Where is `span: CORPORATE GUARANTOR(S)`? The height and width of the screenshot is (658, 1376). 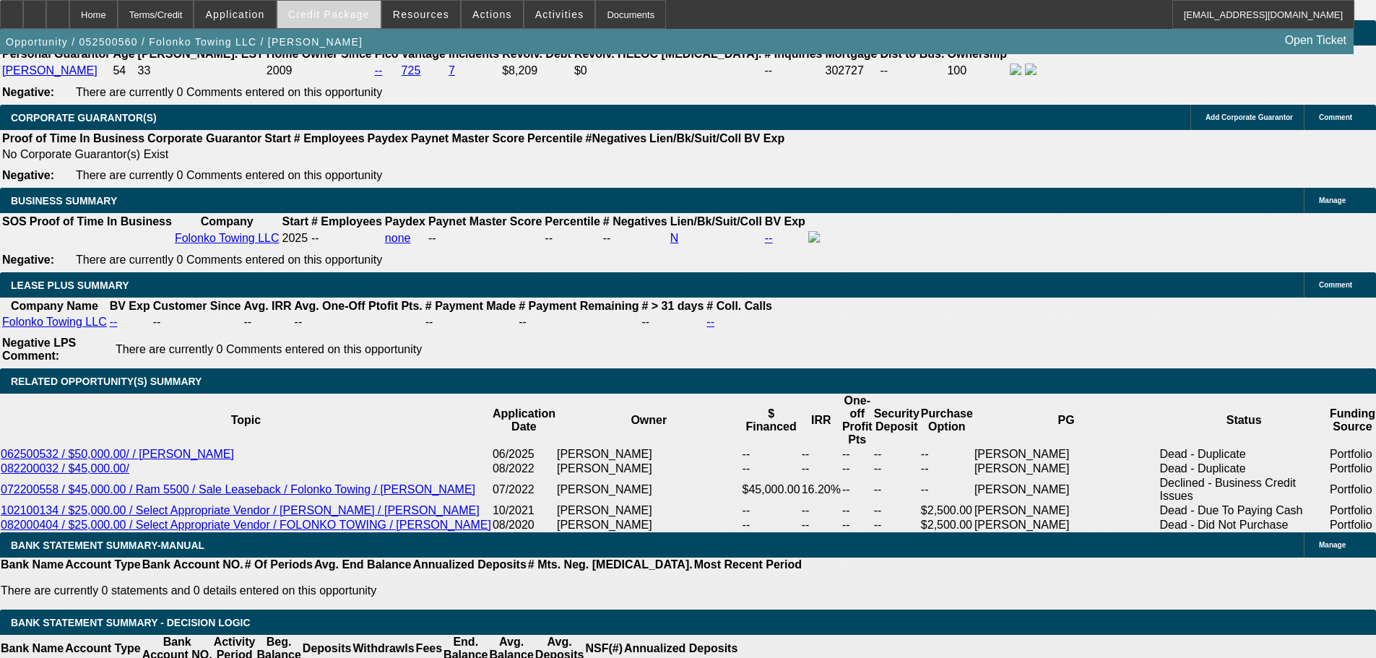
span: CORPORATE GUARANTOR(S) is located at coordinates (84, 118).